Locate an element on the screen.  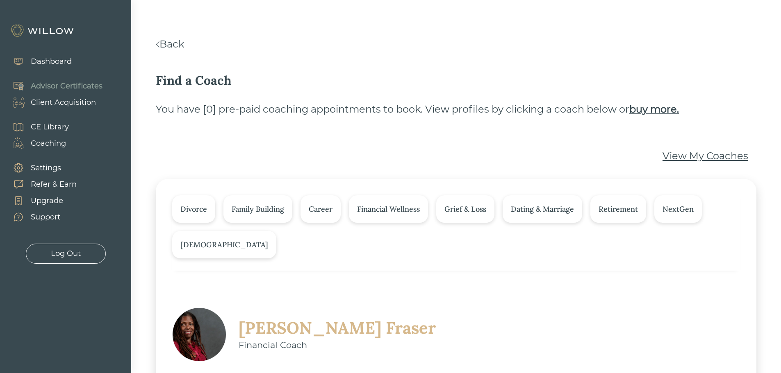
b: buy more. is located at coordinates (654, 109).